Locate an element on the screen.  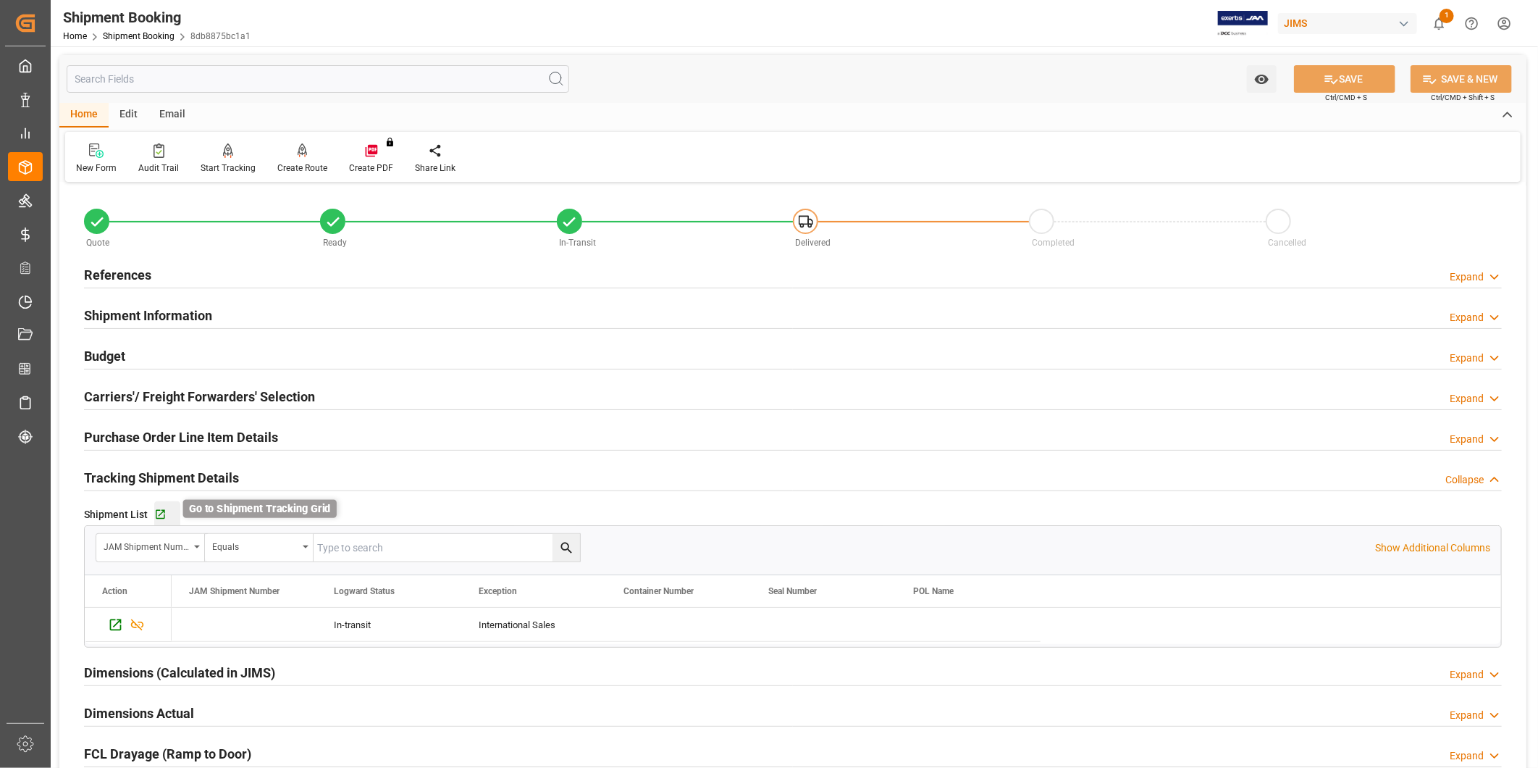
h2: Carriers'/ Freight Forwarders' Selection is located at coordinates (199, 396).